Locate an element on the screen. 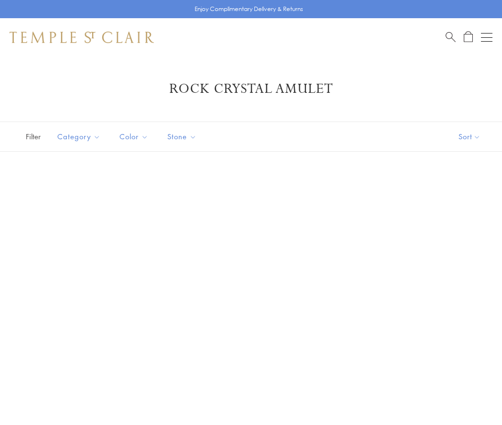 The image size is (502, 425). button: Open navigation is located at coordinates (487, 37).